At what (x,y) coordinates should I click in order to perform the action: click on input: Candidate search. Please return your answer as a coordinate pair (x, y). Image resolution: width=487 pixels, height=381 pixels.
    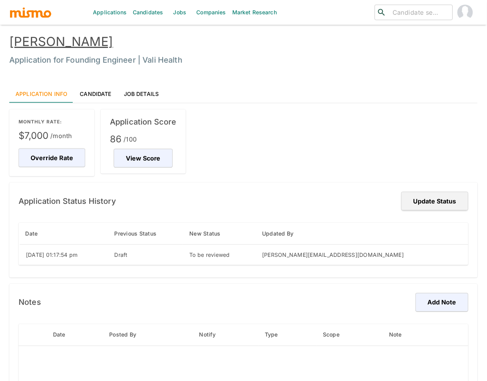
    Looking at the image, I should click on (419, 12).